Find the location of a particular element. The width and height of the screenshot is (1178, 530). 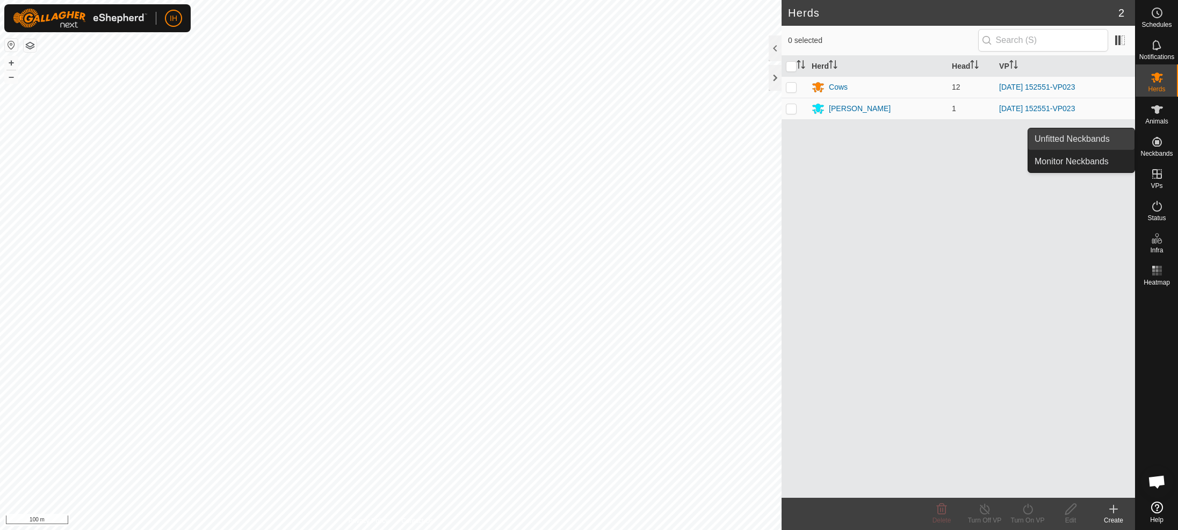

span: VPs is located at coordinates (1157, 186).